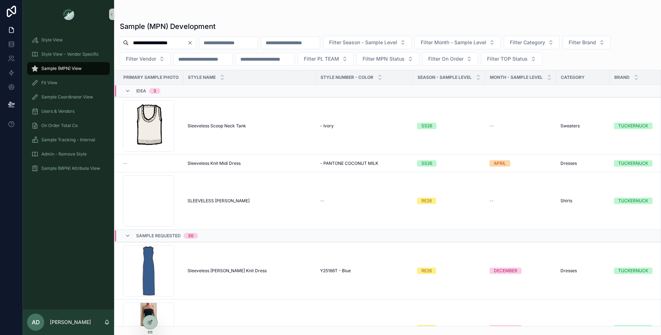  What do you see at coordinates (70, 54) in the screenshot?
I see `span: Style View - Vendor Specific` at bounding box center [70, 54].